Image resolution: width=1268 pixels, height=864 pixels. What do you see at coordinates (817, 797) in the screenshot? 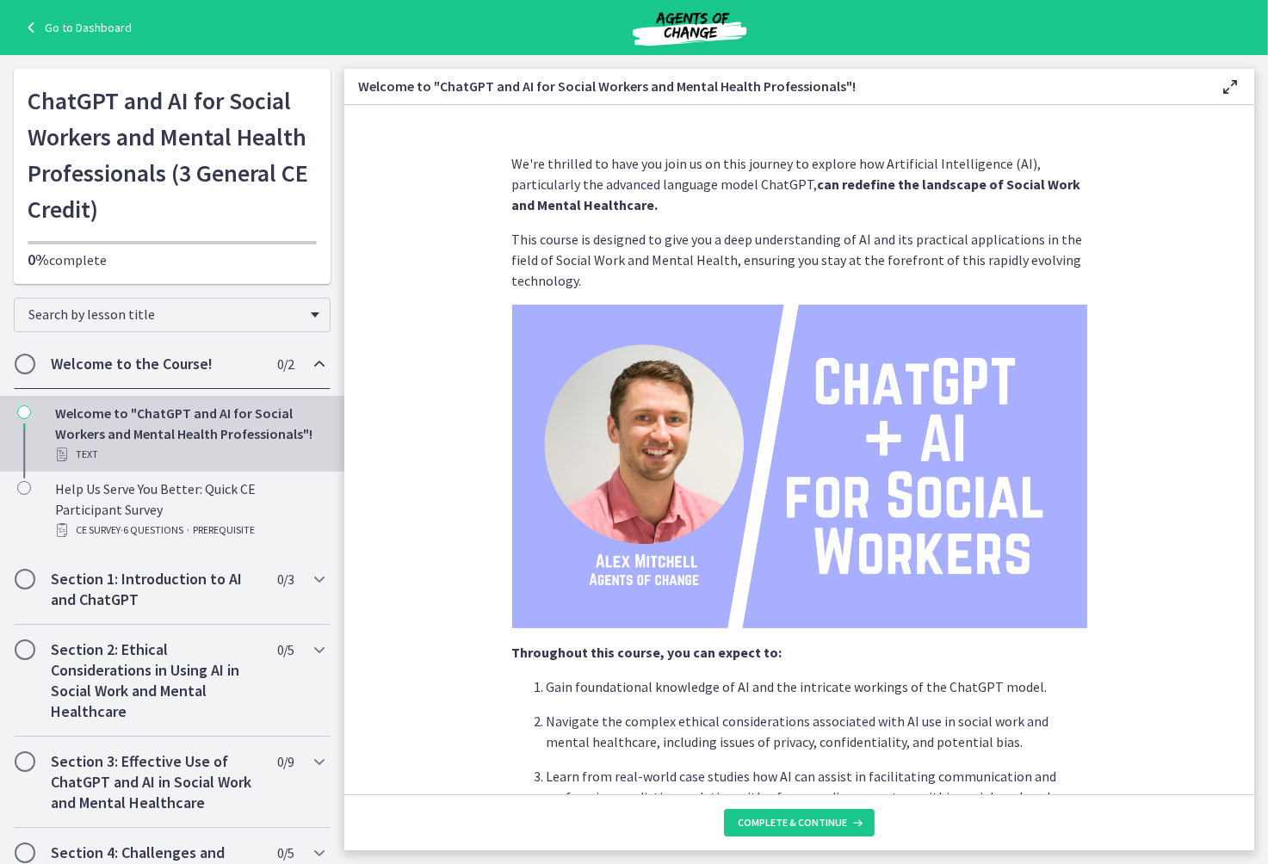
I see `p: Learn from real-world case studies how AI can assist in facilitating communication and performing...` at bounding box center [817, 797].